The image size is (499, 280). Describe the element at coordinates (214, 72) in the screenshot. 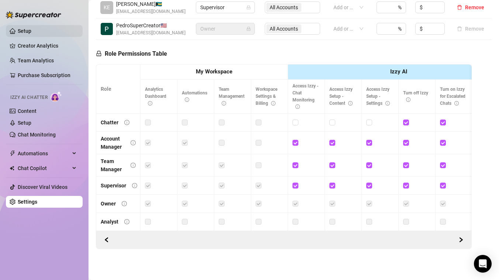

I see `strong: My Workspace` at that location.